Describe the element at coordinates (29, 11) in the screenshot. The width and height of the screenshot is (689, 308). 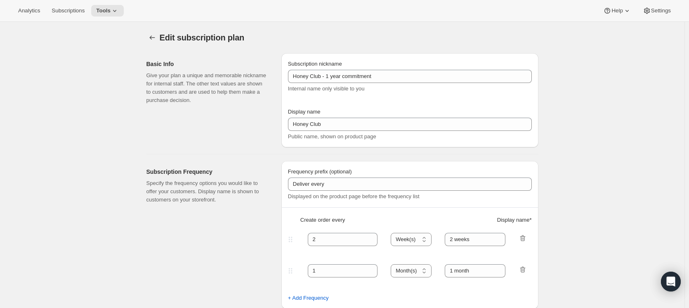
I see `span: Analytics` at that location.